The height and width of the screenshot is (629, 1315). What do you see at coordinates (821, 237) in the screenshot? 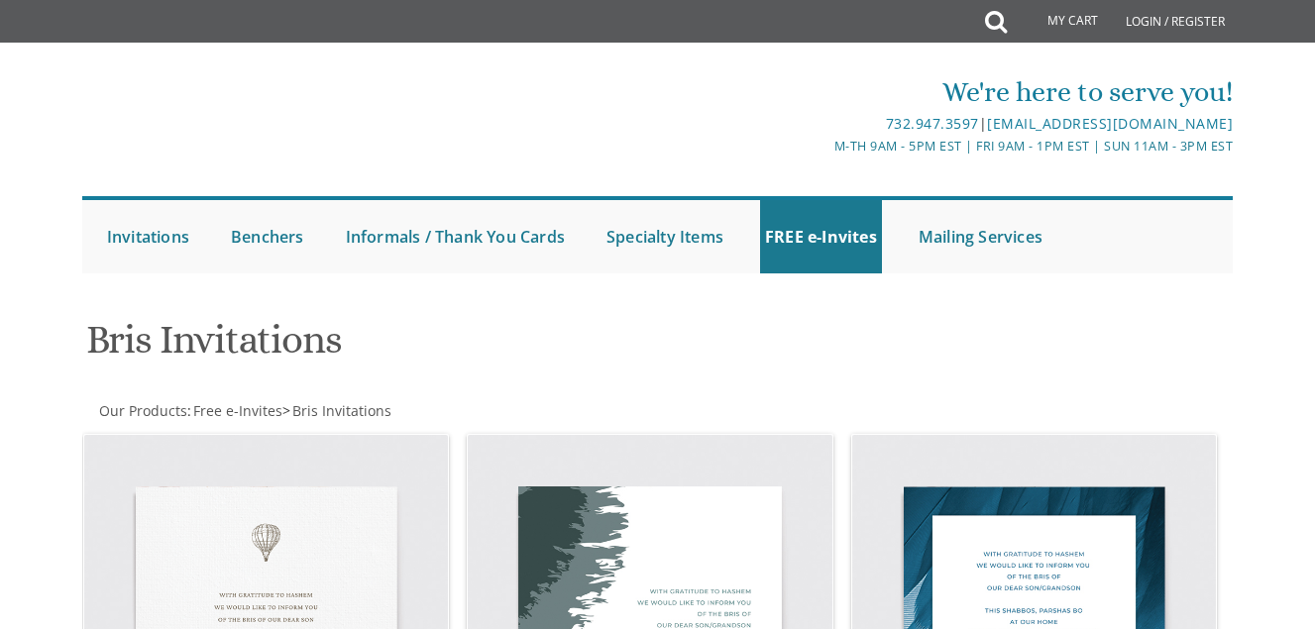
I see `a: FREE e-Invites` at bounding box center [821, 237].